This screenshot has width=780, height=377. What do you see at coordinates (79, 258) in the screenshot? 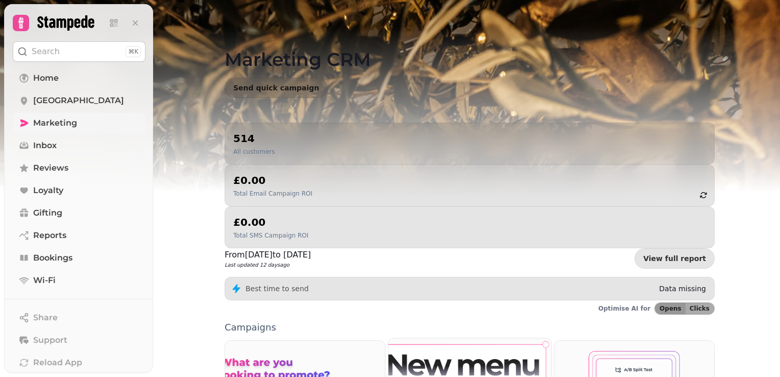
I see `a: Bookings` at bounding box center [79, 258].